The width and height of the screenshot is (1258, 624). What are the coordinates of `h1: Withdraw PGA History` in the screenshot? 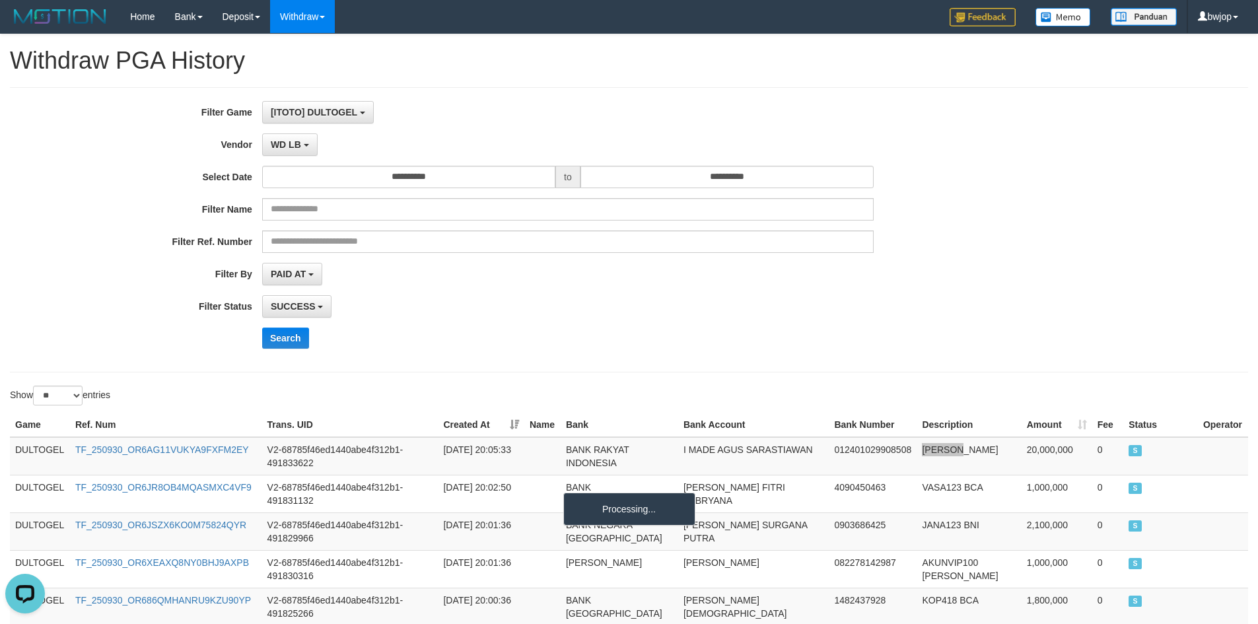 It's located at (629, 61).